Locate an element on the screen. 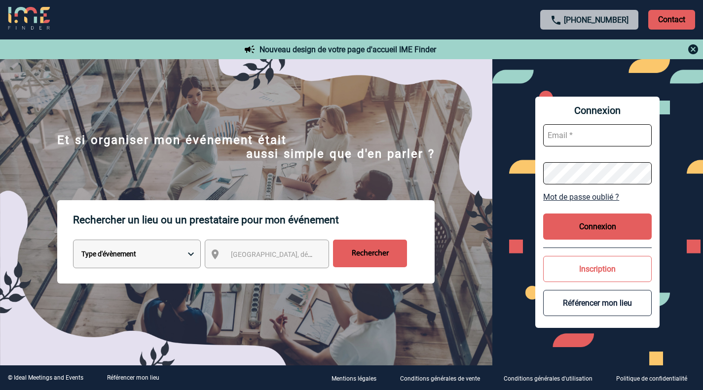  button: Connexion is located at coordinates (597, 226).